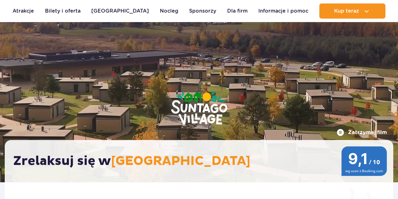 The image size is (398, 199). Describe the element at coordinates (353, 11) in the screenshot. I see `button: Kup teraz` at that location.